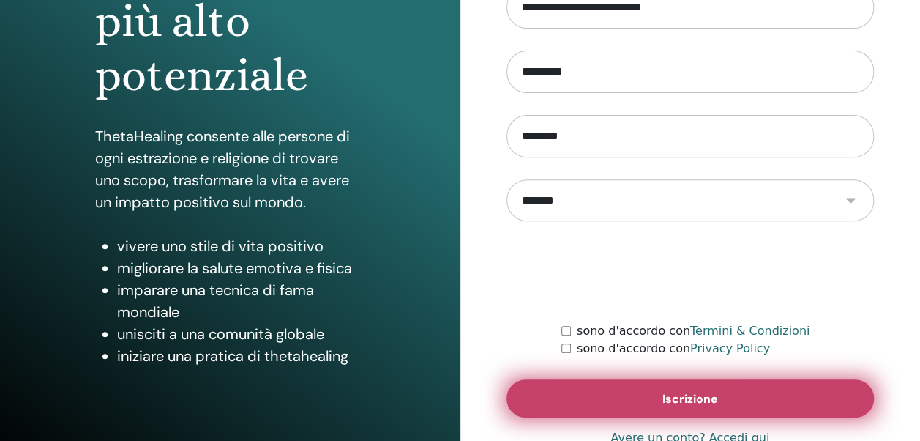 This screenshot has height=441, width=920. Describe the element at coordinates (690, 398) in the screenshot. I see `button: Iscrizione` at that location.